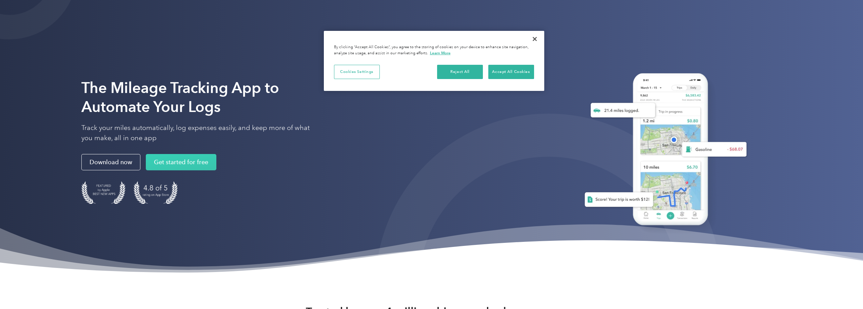  What do you see at coordinates (180, 97) in the screenshot?
I see `strong: The Mileage Tracking App to Automate Your Logs` at bounding box center [180, 97].